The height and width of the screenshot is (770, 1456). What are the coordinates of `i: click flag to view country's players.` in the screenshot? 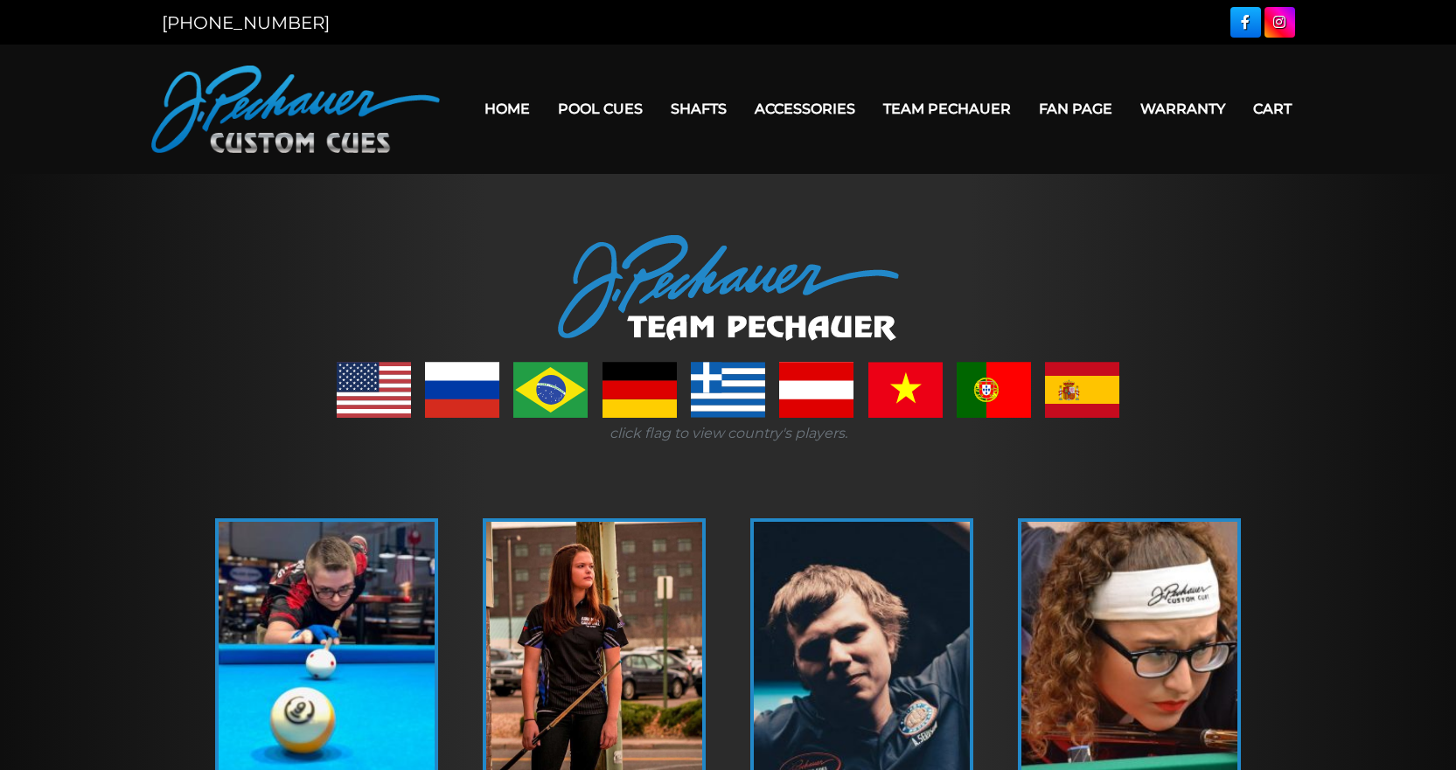 It's located at (728, 433).